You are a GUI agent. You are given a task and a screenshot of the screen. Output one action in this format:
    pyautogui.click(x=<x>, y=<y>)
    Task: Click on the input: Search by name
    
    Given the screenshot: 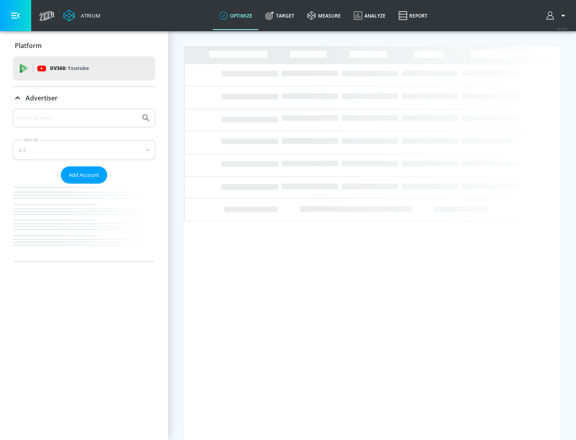 What is the action you would take?
    pyautogui.click(x=76, y=118)
    